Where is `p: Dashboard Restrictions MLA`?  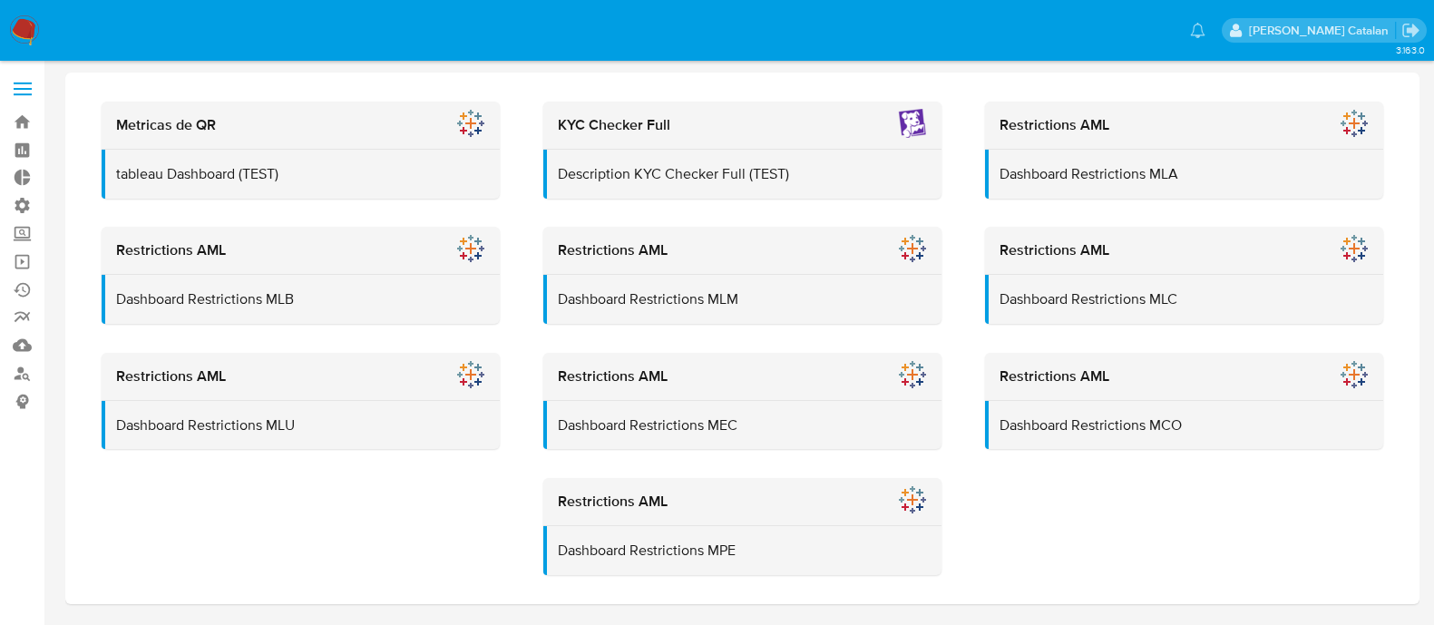
p: Dashboard Restrictions MLA is located at coordinates (1183, 174).